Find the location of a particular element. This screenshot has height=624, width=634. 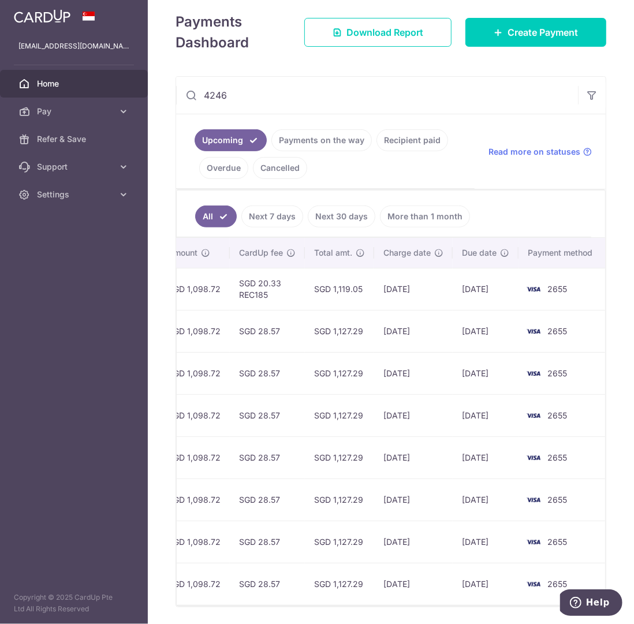

a: Read more on statuses is located at coordinates (540, 152).